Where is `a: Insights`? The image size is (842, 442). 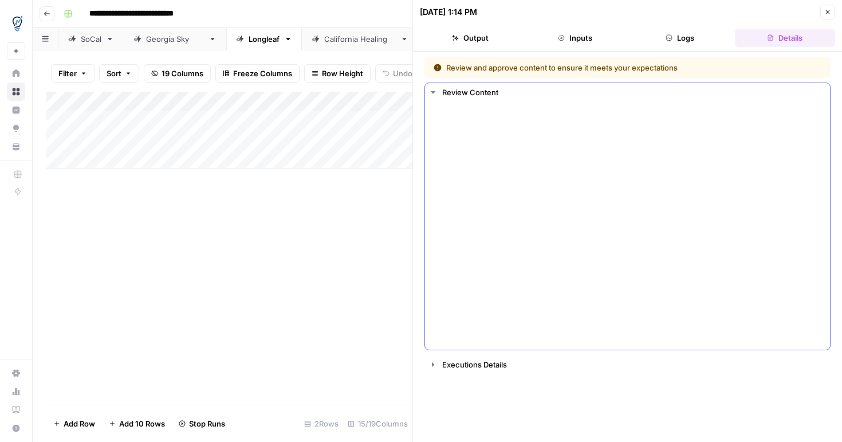
a: Insights is located at coordinates (16, 110).